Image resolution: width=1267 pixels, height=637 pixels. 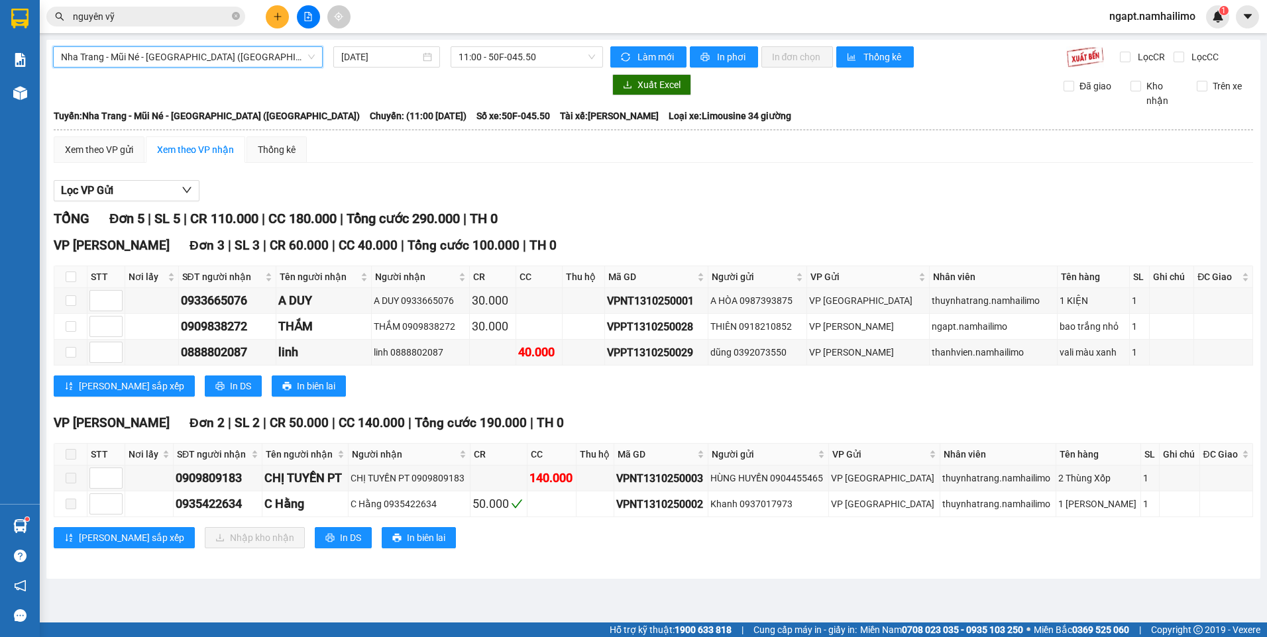 What do you see at coordinates (20, 60) in the screenshot?
I see `img: solution-icon` at bounding box center [20, 60].